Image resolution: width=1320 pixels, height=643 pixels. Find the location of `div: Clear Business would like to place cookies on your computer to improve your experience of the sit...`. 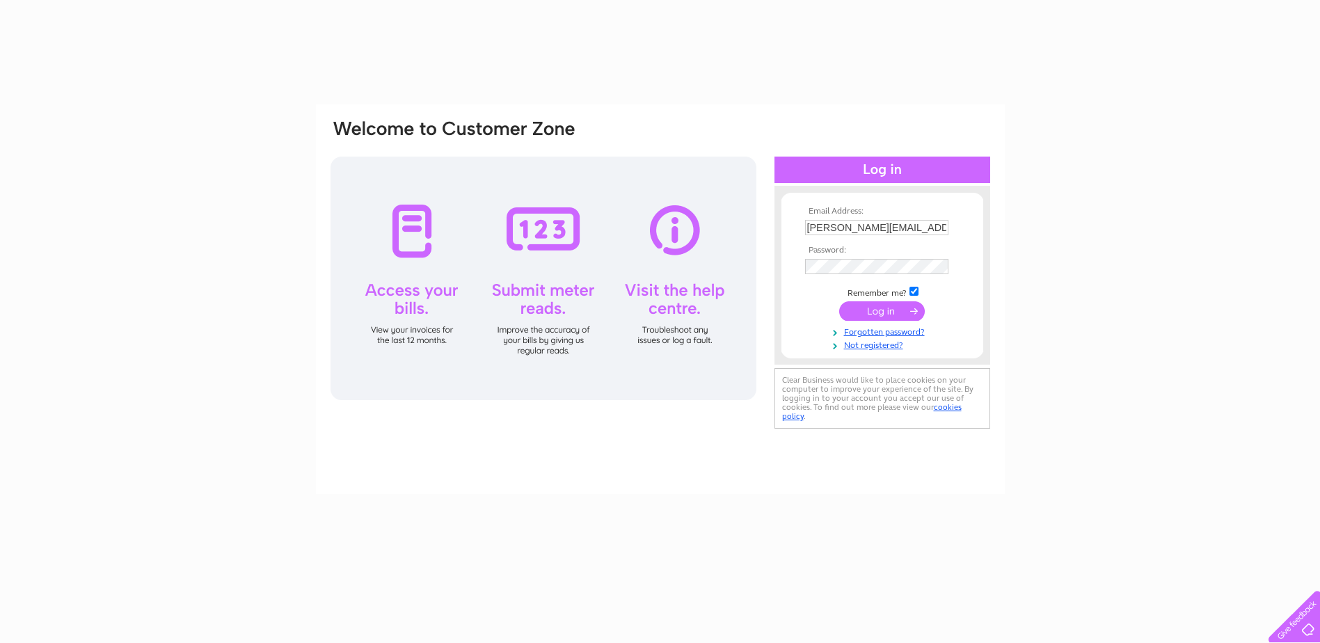

div: Clear Business would like to place cookies on your computer to improve your experience of the sit... is located at coordinates (882, 398).